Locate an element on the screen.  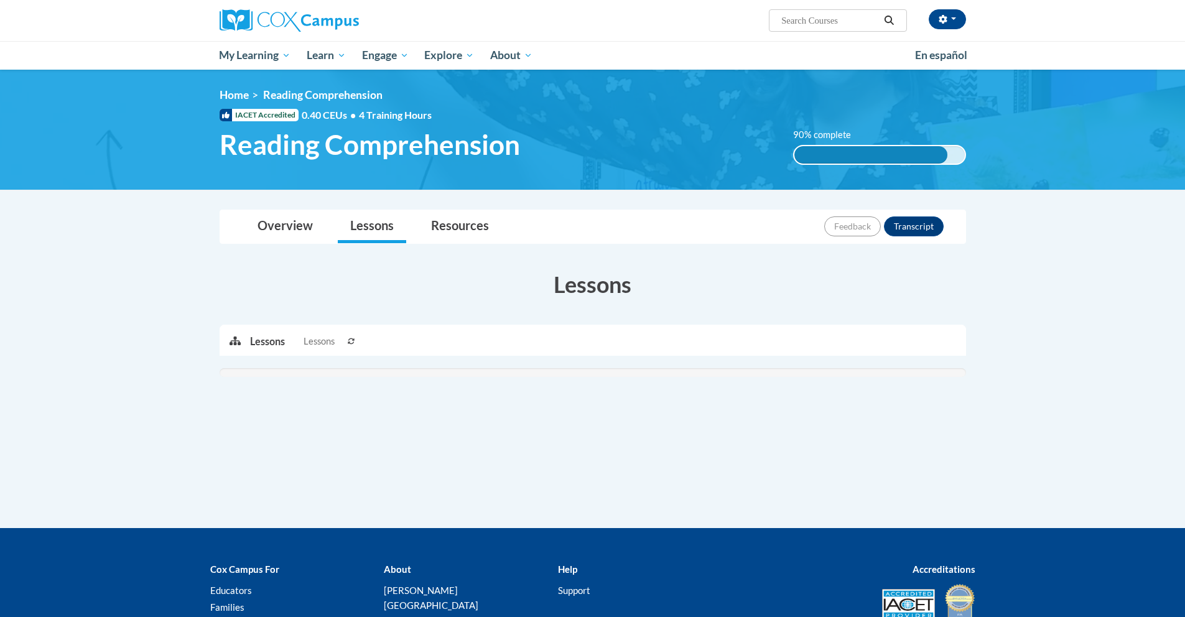
span: Explore is located at coordinates (449, 55).